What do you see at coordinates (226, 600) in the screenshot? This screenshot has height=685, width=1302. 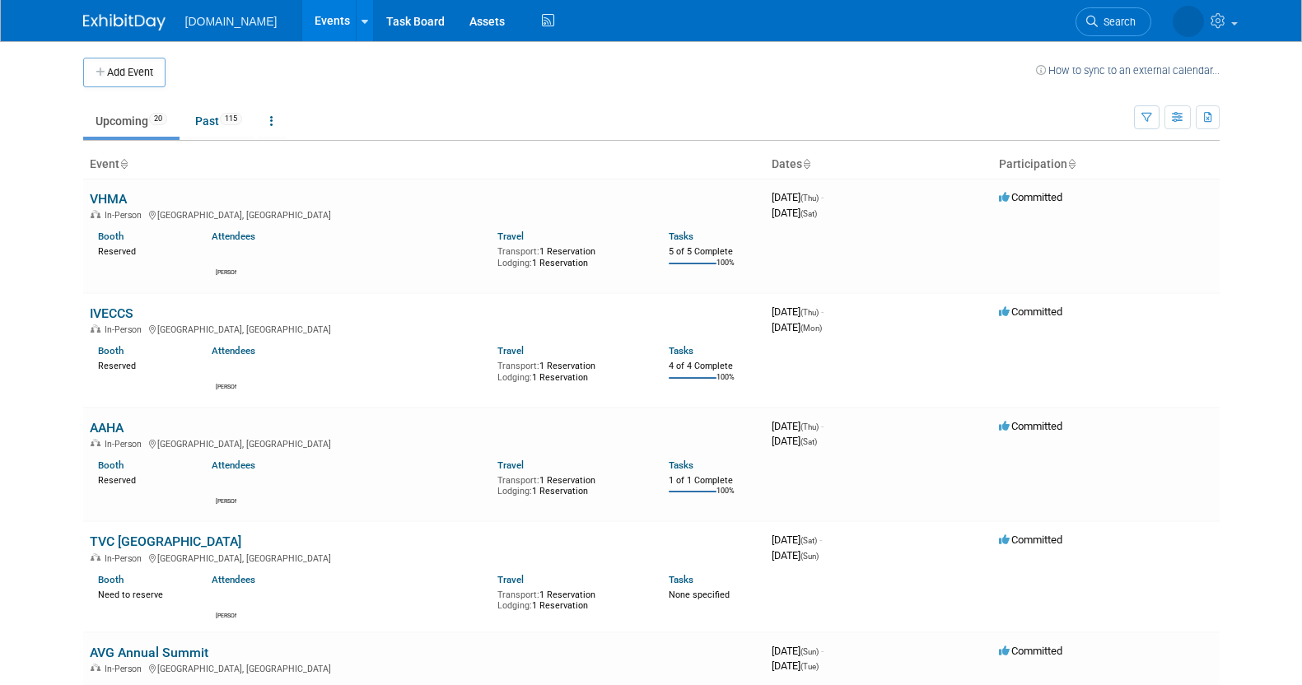 I see `img: Shawn Wilkie` at bounding box center [226, 600].